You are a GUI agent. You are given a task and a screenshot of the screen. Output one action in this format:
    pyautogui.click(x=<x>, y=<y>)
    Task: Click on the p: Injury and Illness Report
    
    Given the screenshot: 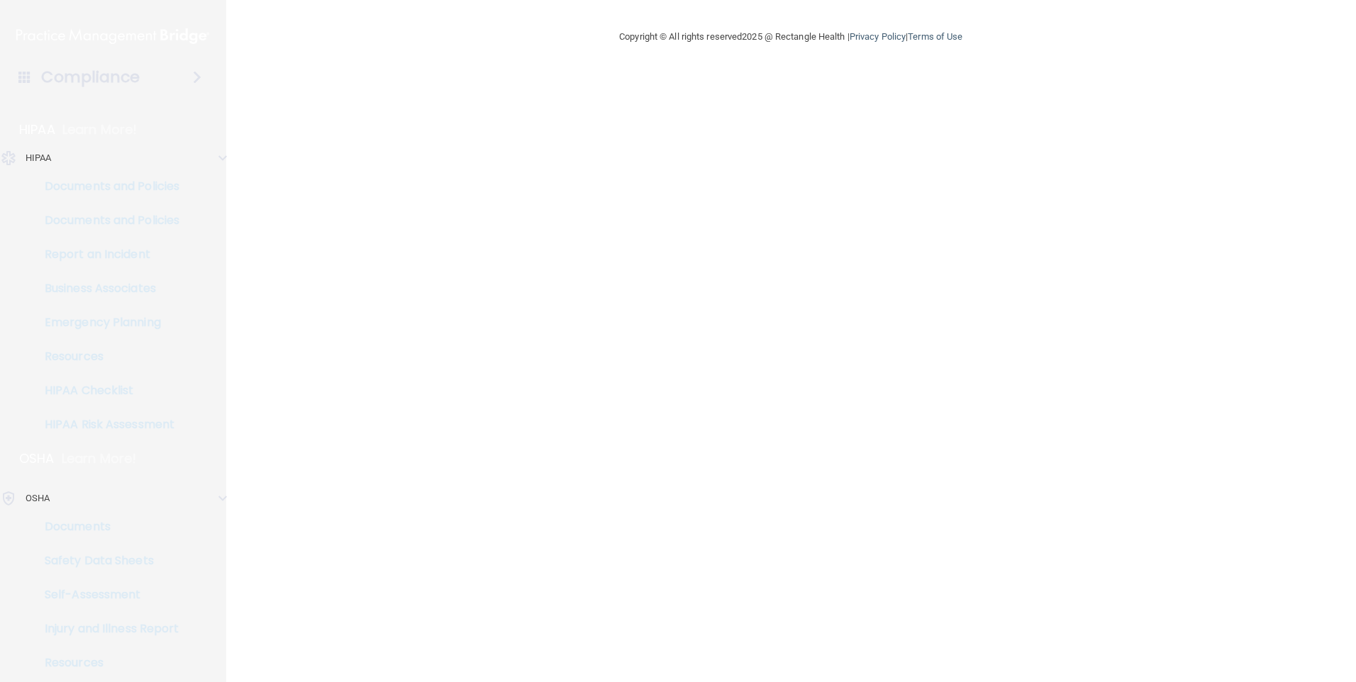 What is the action you would take?
    pyautogui.click(x=106, y=629)
    